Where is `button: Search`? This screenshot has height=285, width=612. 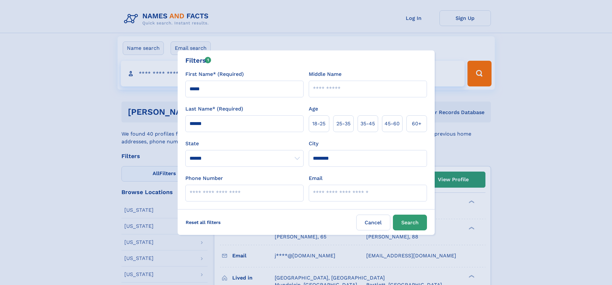 button: Search is located at coordinates (410, 222).